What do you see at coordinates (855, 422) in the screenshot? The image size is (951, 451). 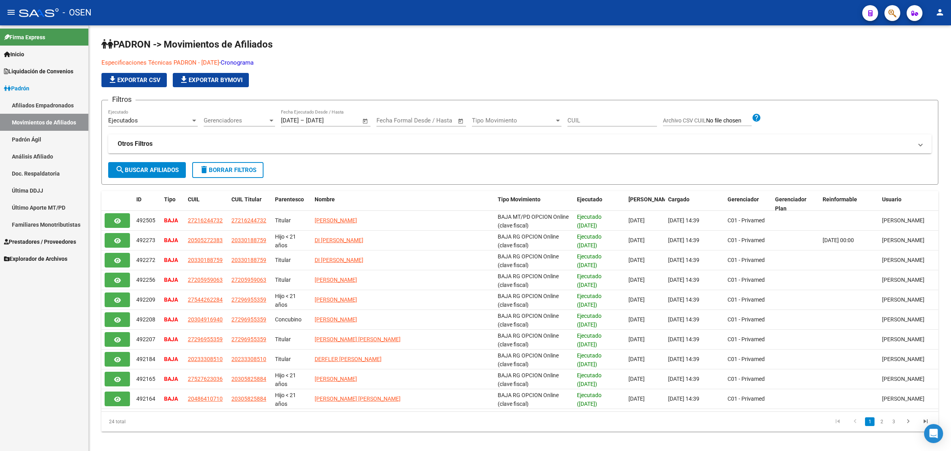 I see `a: go to previous page` at bounding box center [855, 422].